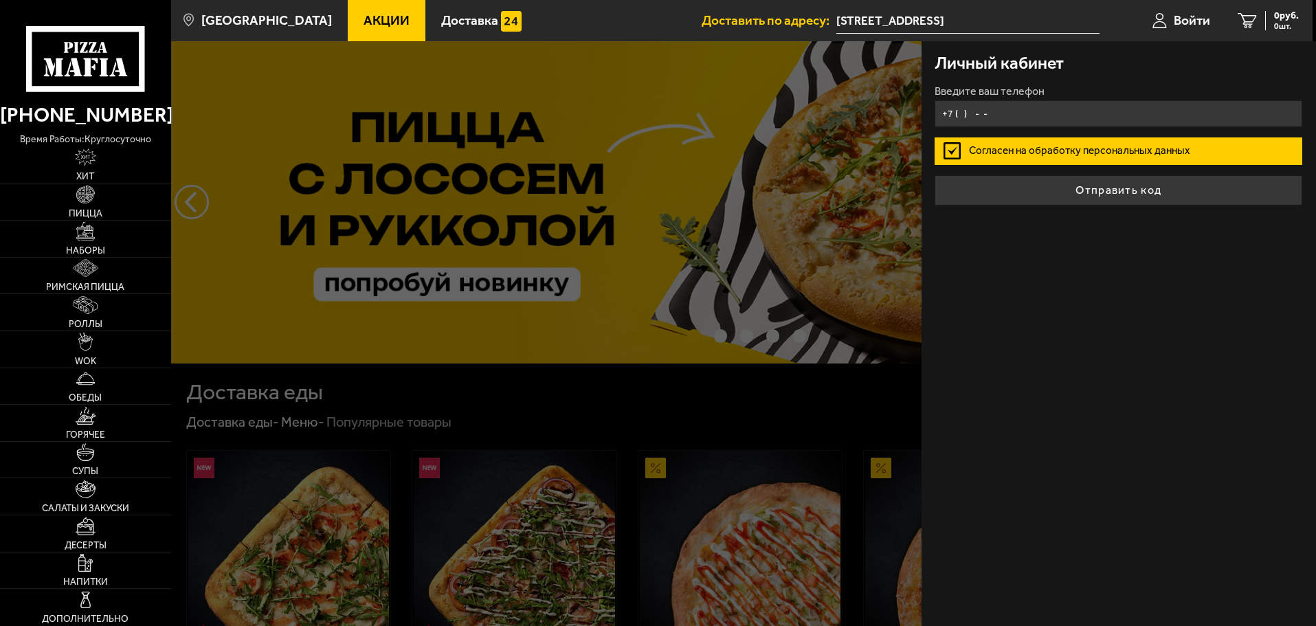  I want to click on span: WOK, so click(85, 362).